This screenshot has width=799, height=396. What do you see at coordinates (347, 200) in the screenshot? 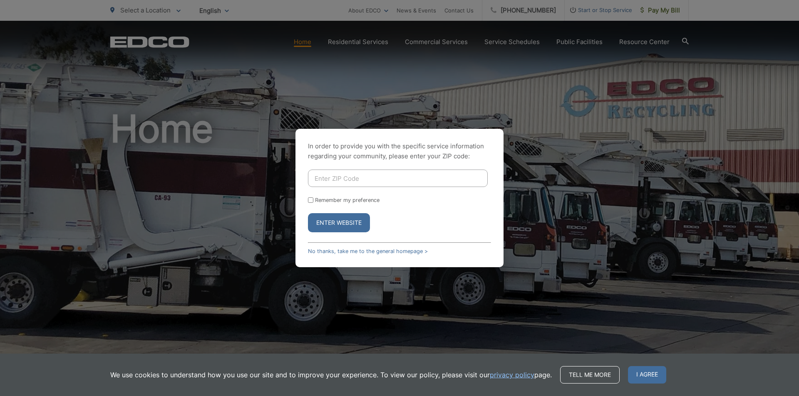
I see `label: Remember my preference` at bounding box center [347, 200].